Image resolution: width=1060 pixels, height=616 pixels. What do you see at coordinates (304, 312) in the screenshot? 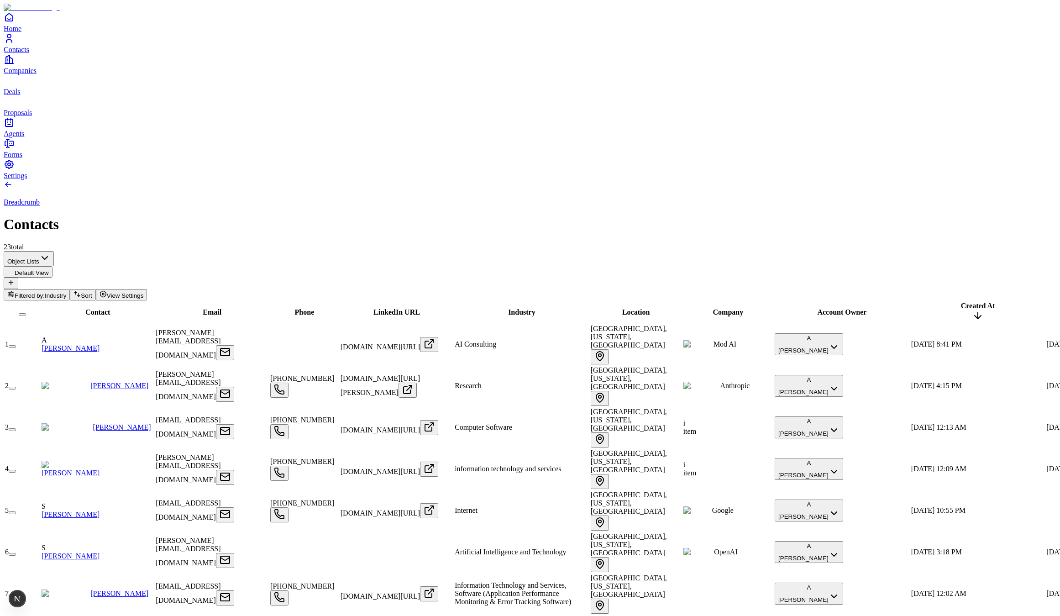
I see `span: Phone` at bounding box center [304, 312].